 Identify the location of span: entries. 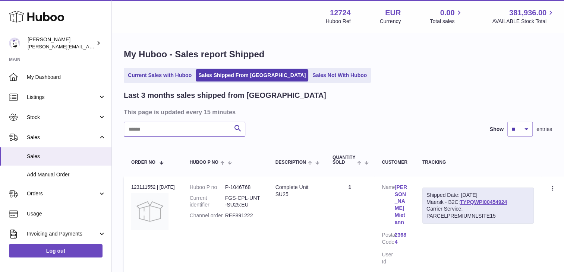
(544, 129).